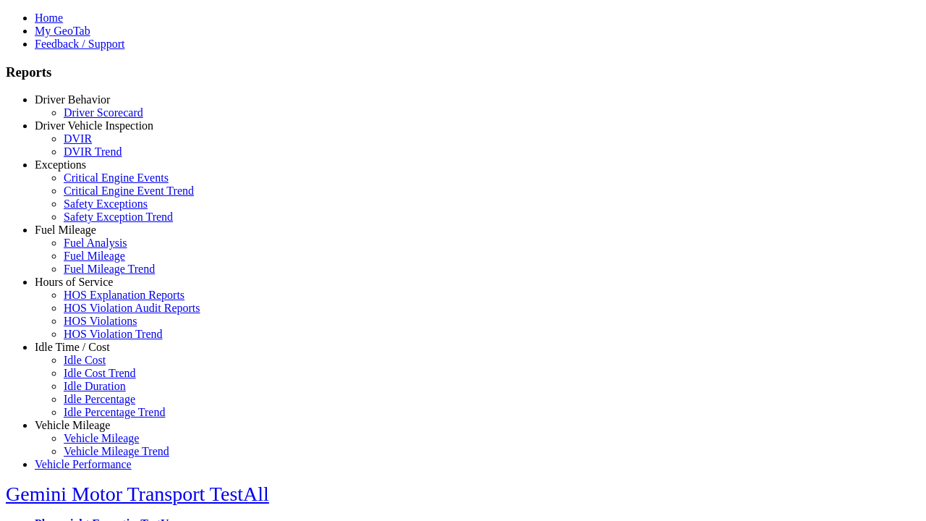 This screenshot has height=521, width=926. Describe the element at coordinates (100, 321) in the screenshot. I see `a: HOS Violations` at that location.